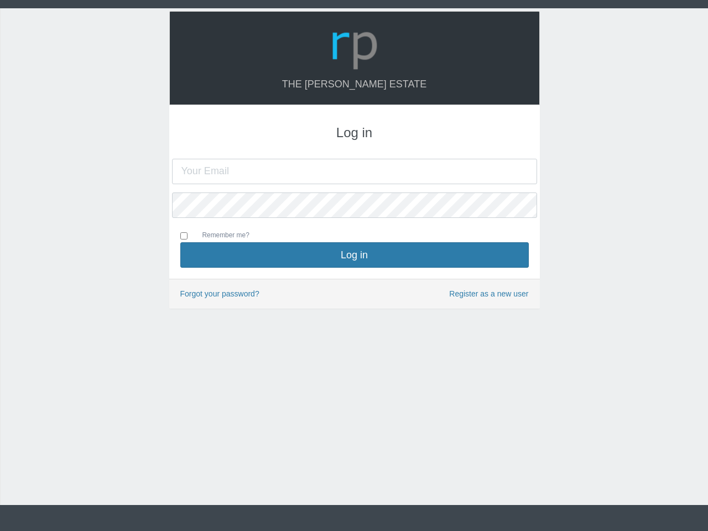  I want to click on input: Your Email, so click(354, 171).